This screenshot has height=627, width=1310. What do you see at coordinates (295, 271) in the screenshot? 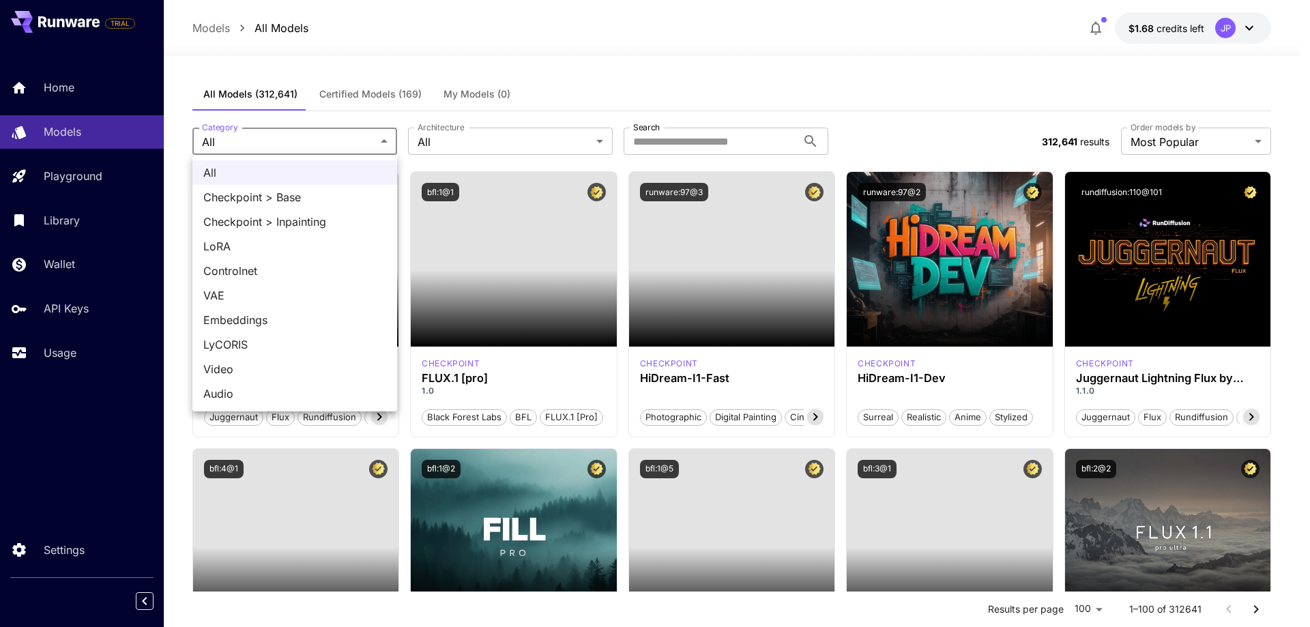
I see `span: Controlnet` at bounding box center [295, 271].